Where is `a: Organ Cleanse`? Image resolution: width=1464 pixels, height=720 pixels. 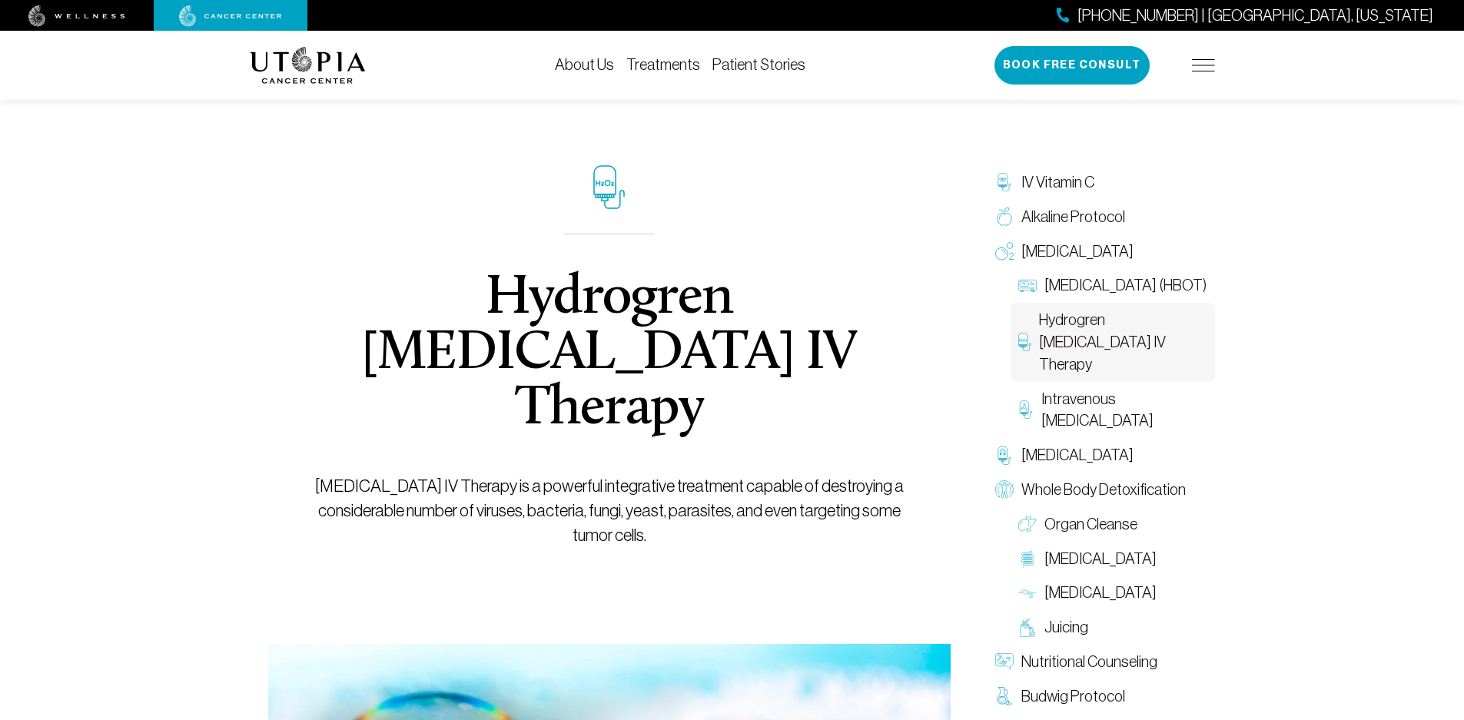 a: Organ Cleanse is located at coordinates (1113, 524).